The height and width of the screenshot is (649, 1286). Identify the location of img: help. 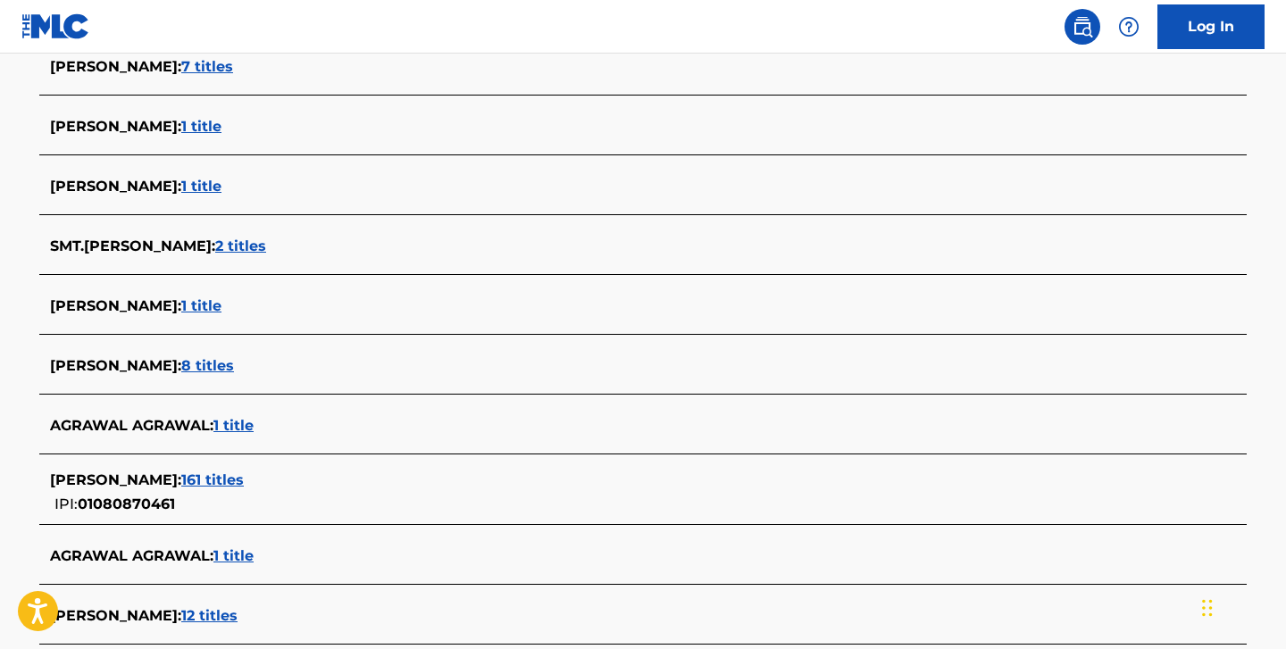
(1129, 27).